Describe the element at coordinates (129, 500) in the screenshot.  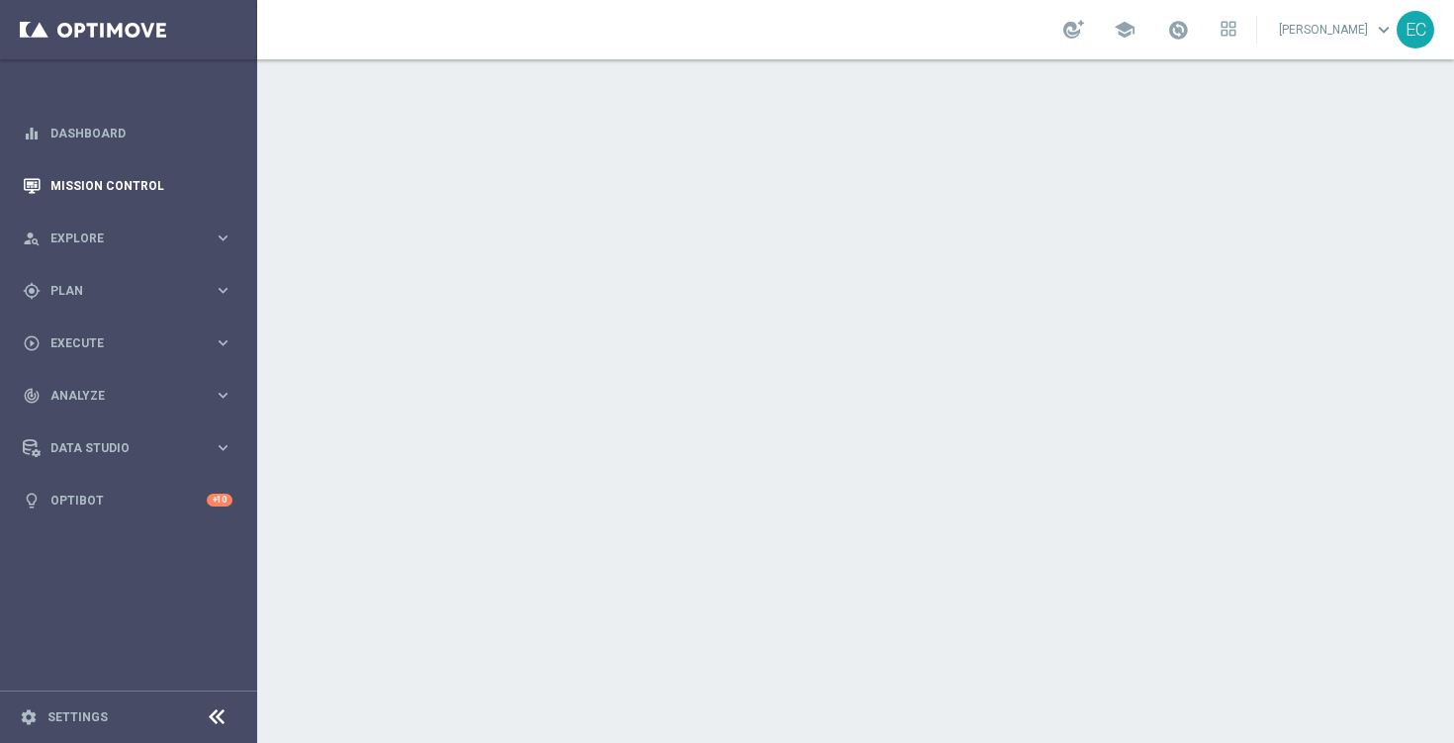
I see `a: Optibot` at that location.